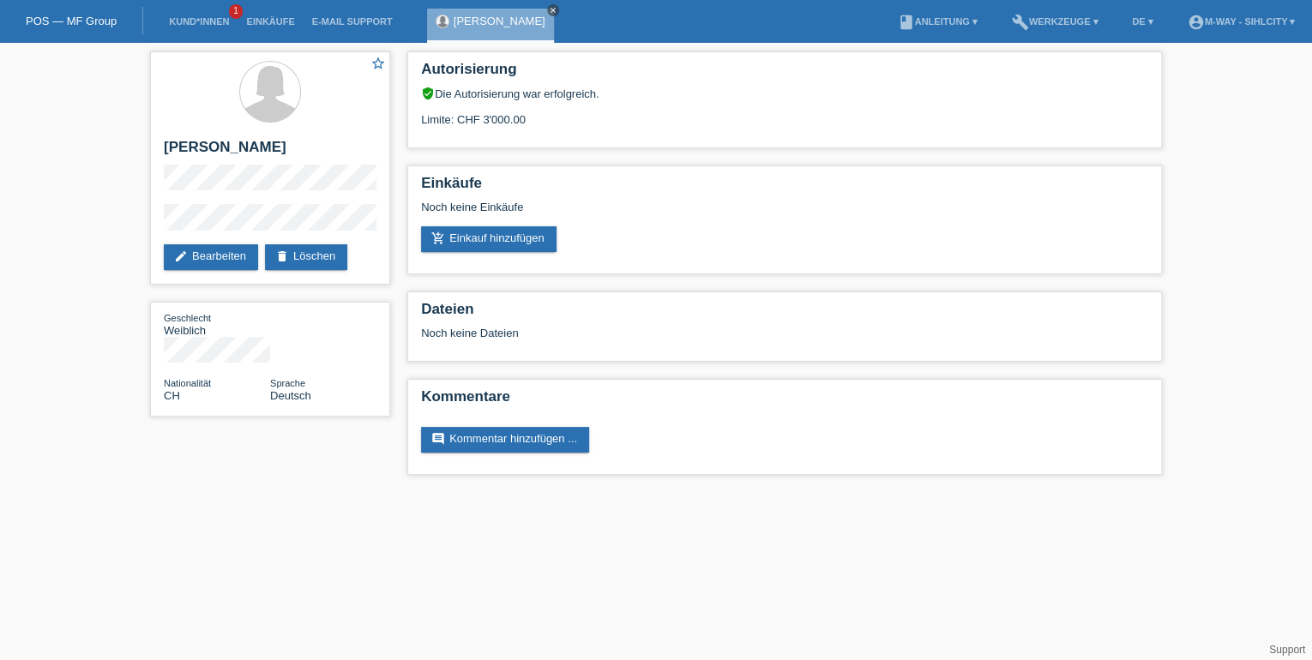 This screenshot has height=660, width=1312. I want to click on div: Noch keine Einkäufe, so click(785, 213).